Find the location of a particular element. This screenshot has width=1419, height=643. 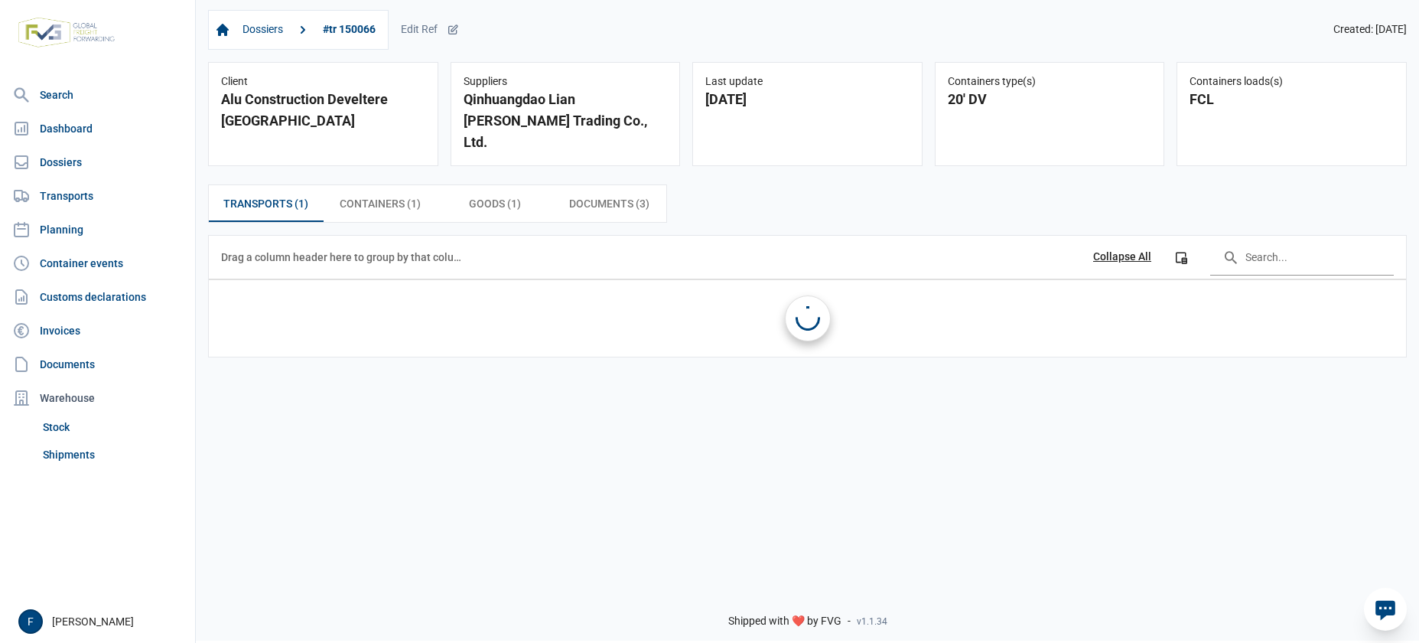

div: Edit Ref is located at coordinates (430, 30).